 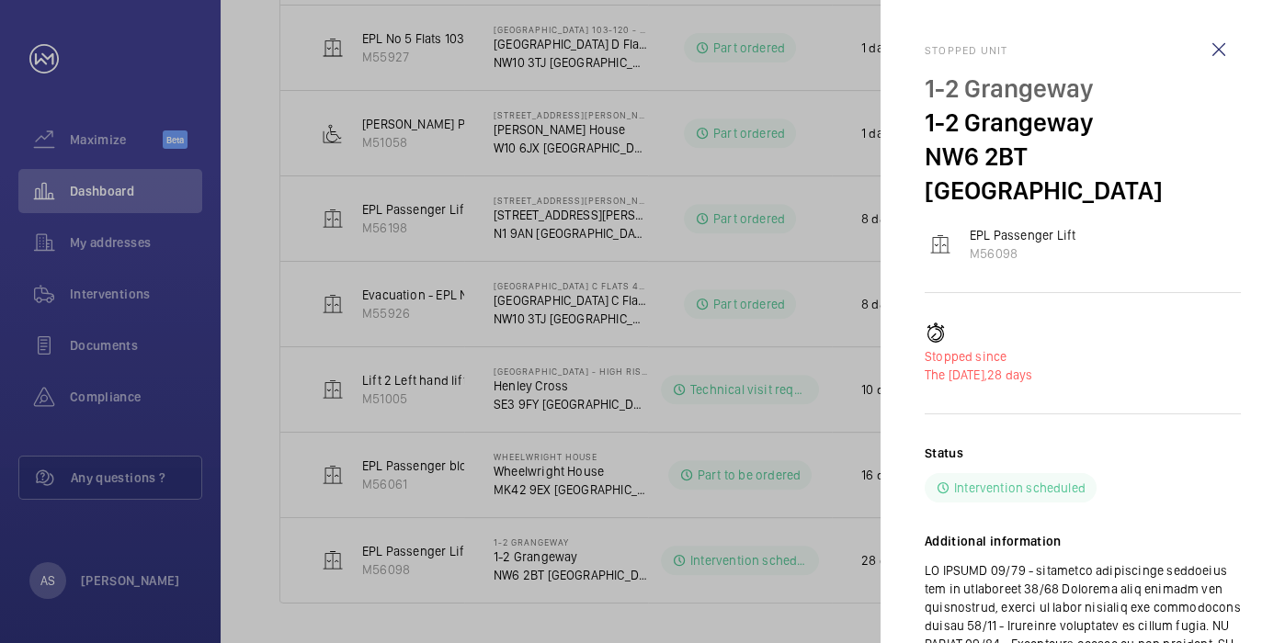 I want to click on h2: Status, so click(x=944, y=453).